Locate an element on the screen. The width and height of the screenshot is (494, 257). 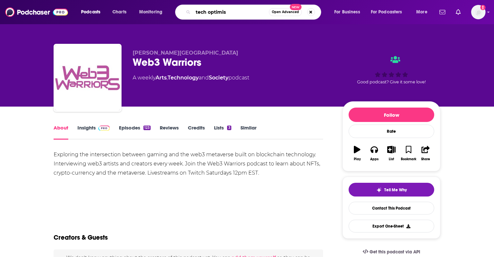
input: Search podcasts, credits, & more... is located at coordinates (231, 12).